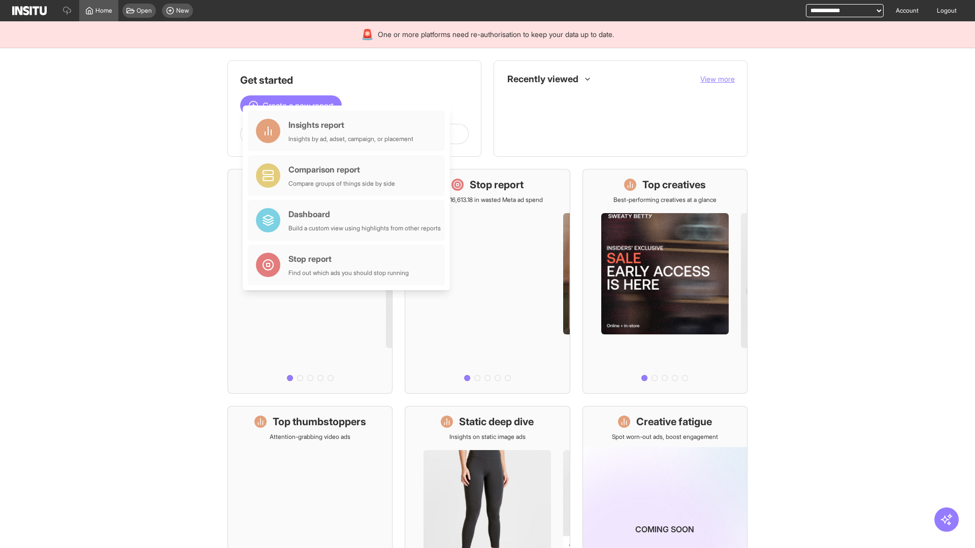  What do you see at coordinates (342, 184) in the screenshot?
I see `div: Compare groups of things side by side` at bounding box center [342, 184].